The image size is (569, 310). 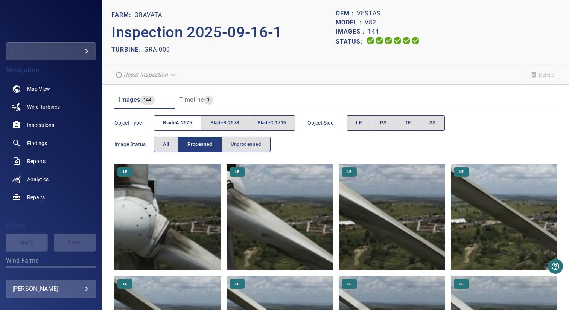 I want to click on p: Model :, so click(x=350, y=23).